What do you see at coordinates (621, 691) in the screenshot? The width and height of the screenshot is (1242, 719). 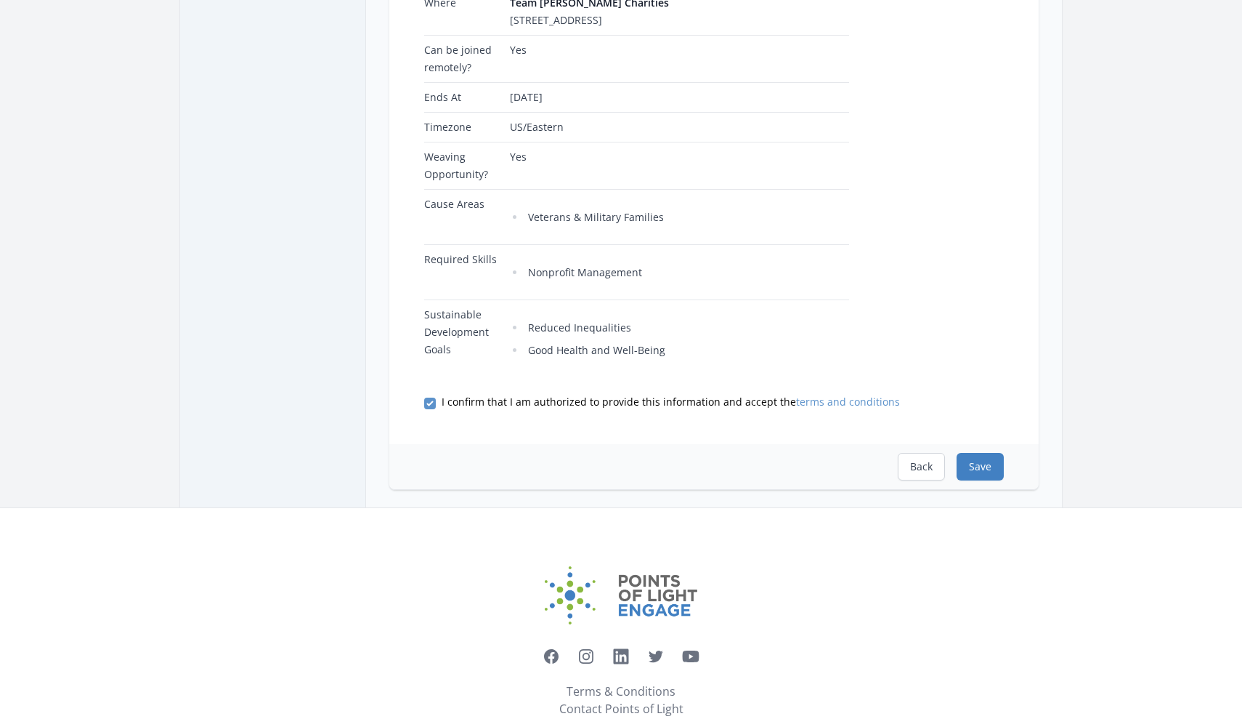 I see `a: Terms & Conditions` at bounding box center [621, 691].